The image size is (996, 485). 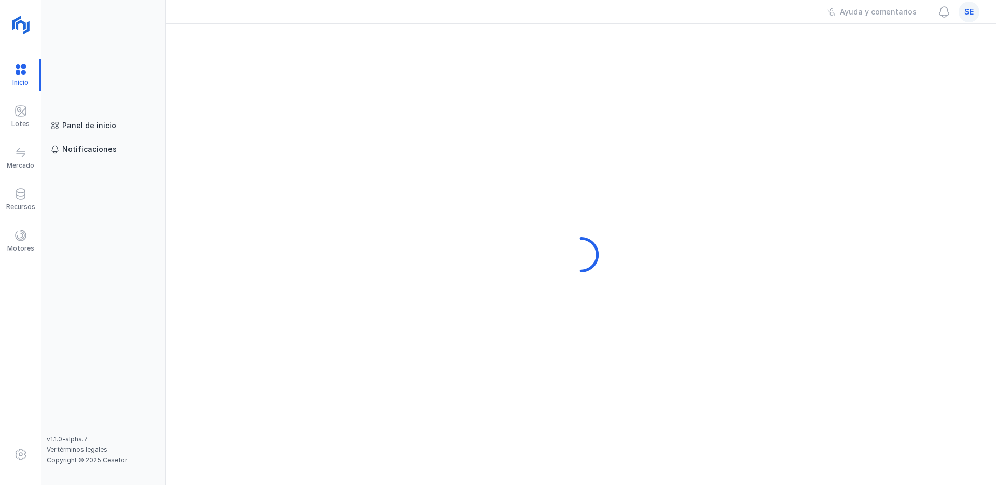 I want to click on a: Ver términos legales, so click(x=77, y=449).